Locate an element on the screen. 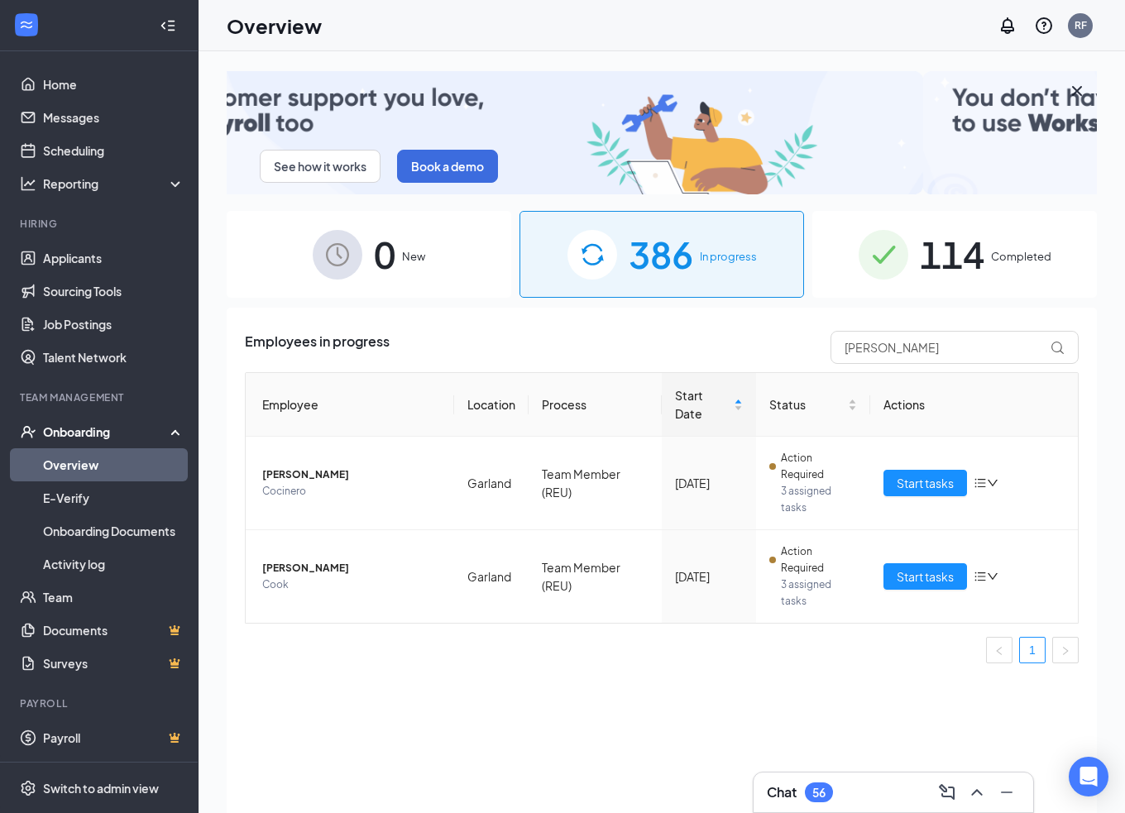  a: Sourcing Tools is located at coordinates (113, 291).